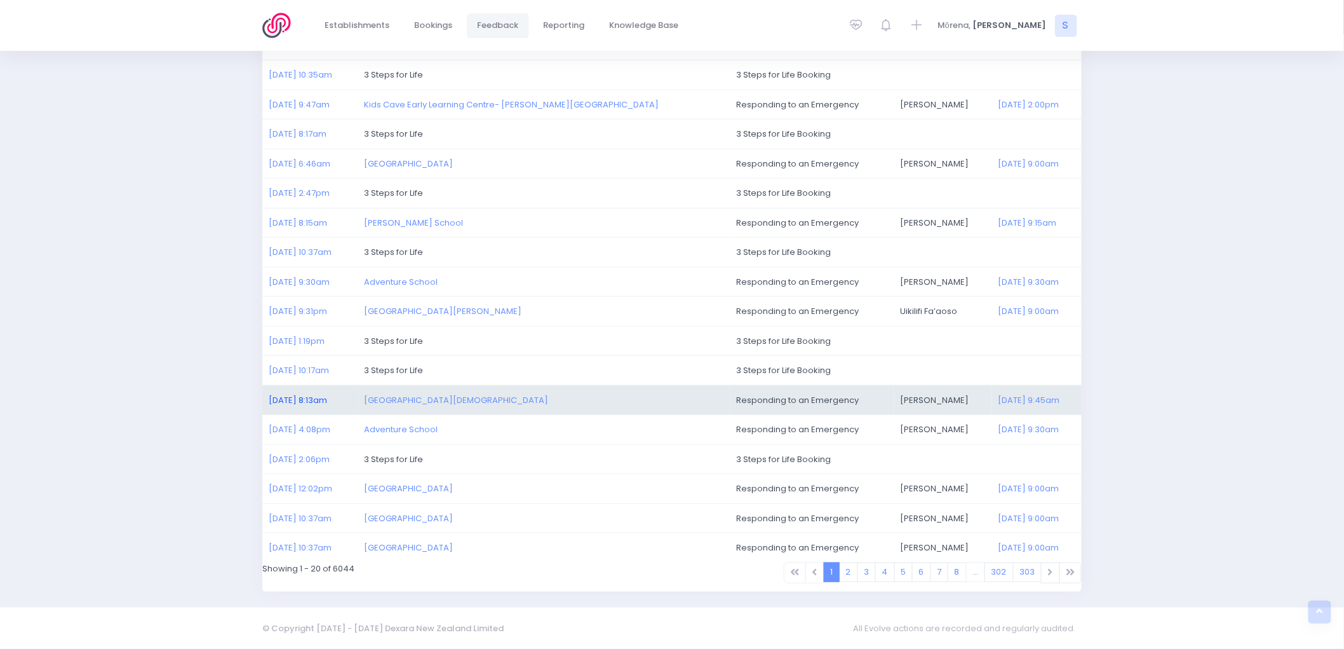 The height and width of the screenshot is (649, 1344). I want to click on a: Establishments, so click(357, 25).